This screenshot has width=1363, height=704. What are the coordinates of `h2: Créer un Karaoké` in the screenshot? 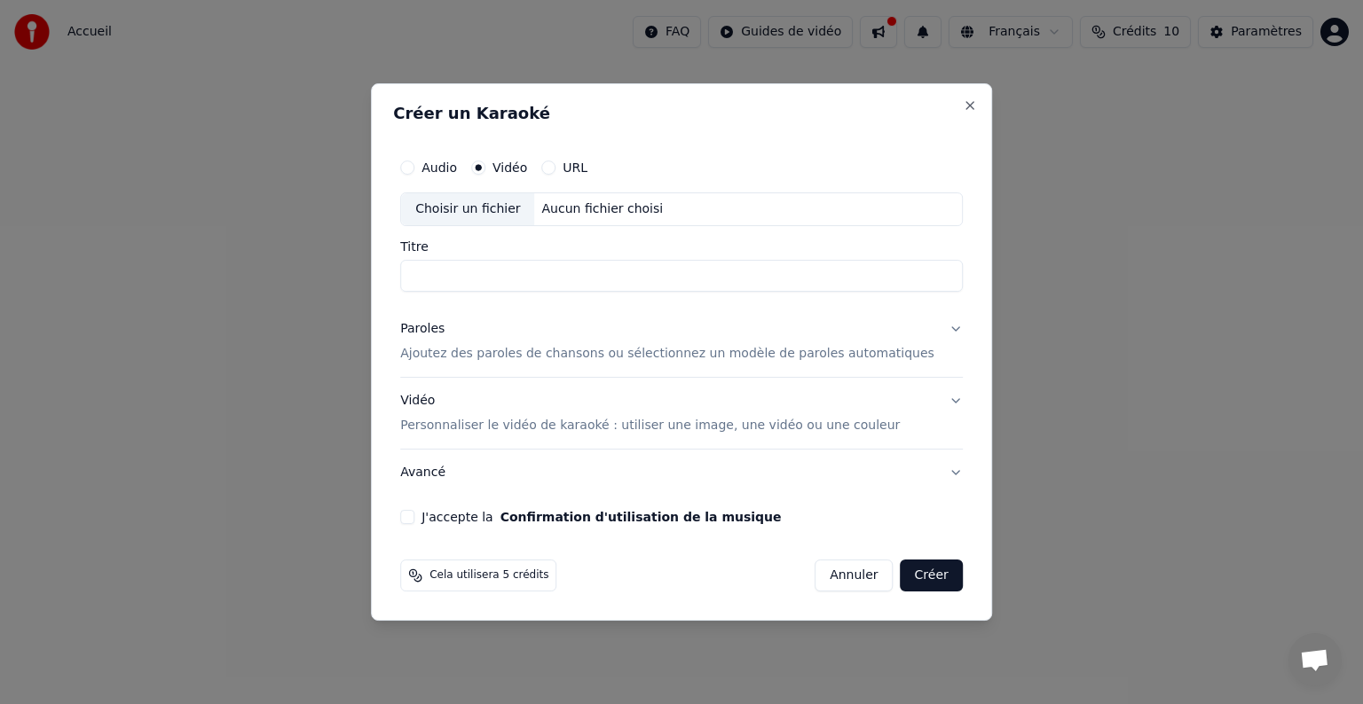 It's located at (681, 114).